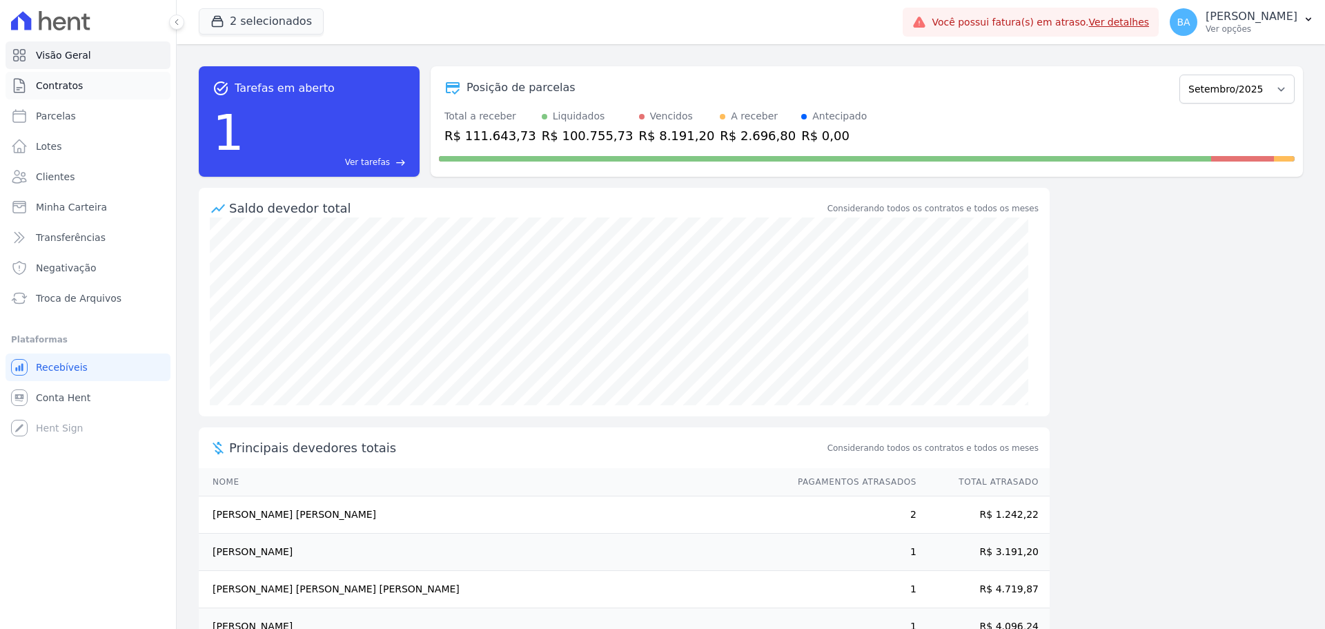  Describe the element at coordinates (63, 55) in the screenshot. I see `span: Visão Geral` at that location.